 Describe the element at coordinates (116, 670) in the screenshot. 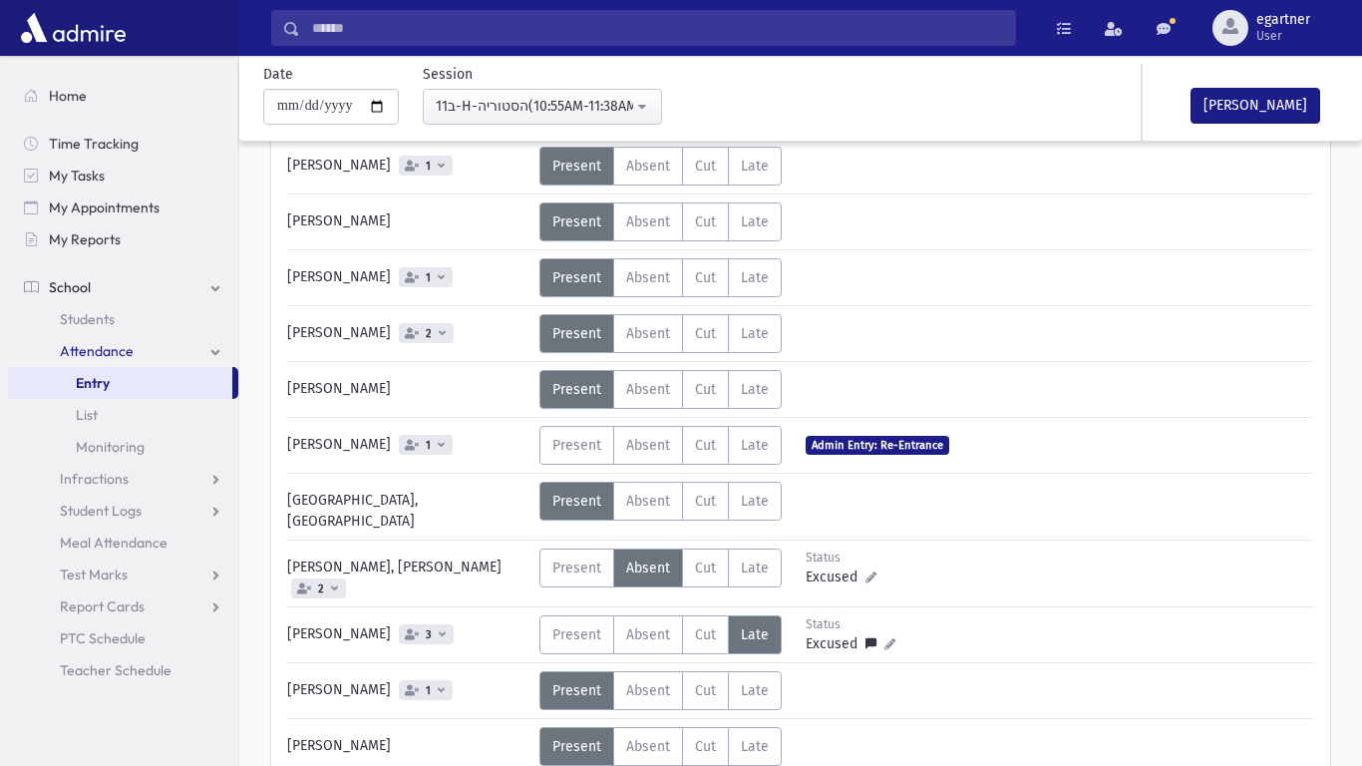

I see `span: Teacher Schedule` at that location.